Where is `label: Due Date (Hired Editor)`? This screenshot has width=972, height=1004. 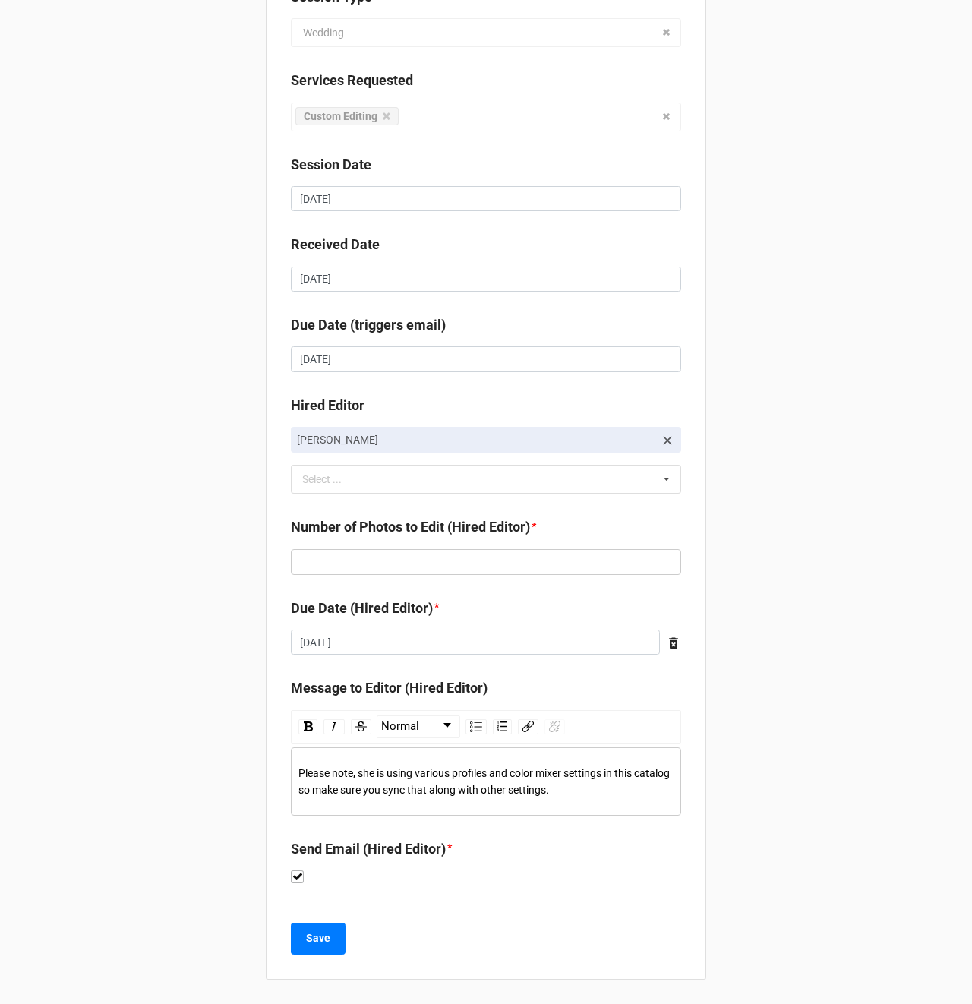
label: Due Date (Hired Editor) is located at coordinates (361, 608).